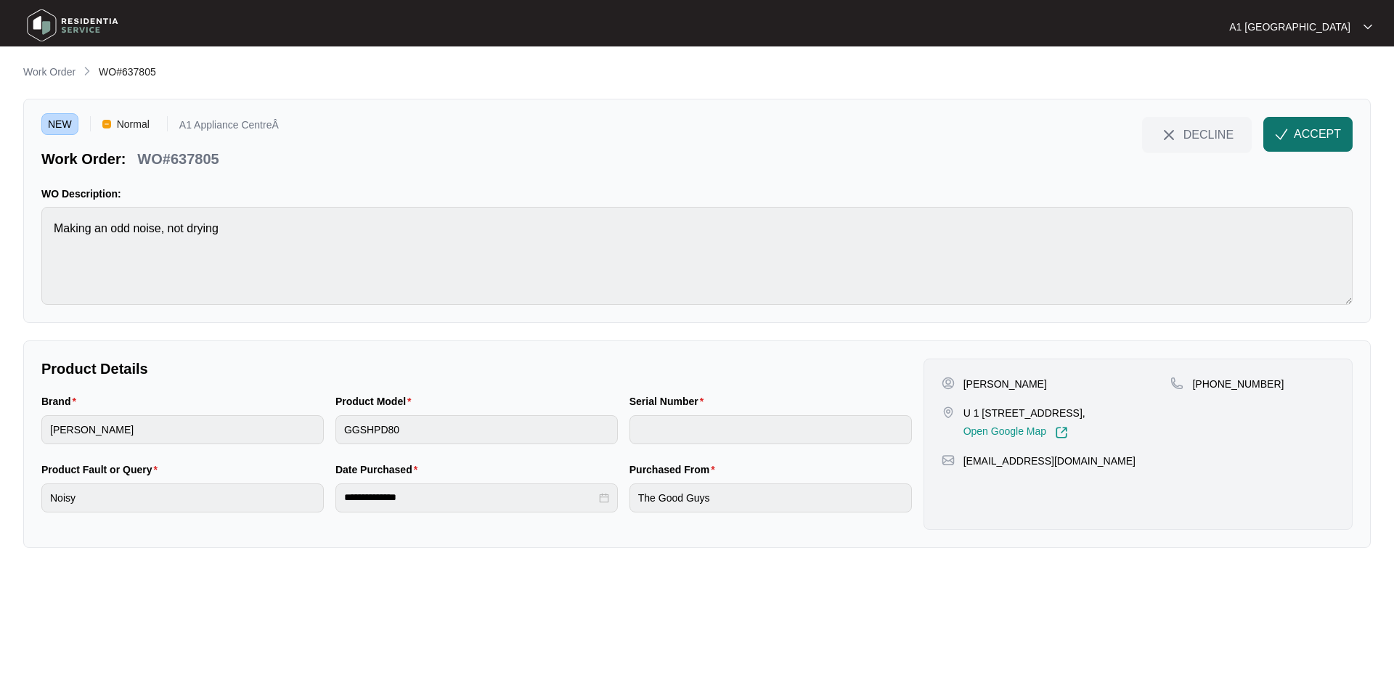 This screenshot has width=1394, height=699. What do you see at coordinates (1169, 135) in the screenshot?
I see `img: close-Icon` at bounding box center [1169, 135].